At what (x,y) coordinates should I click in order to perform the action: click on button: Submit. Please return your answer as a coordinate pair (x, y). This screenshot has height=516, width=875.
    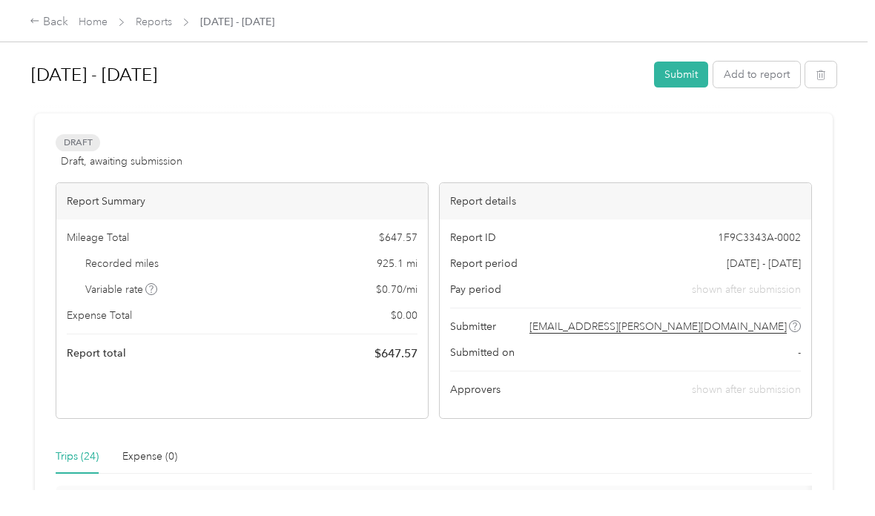
    Looking at the image, I should click on (681, 74).